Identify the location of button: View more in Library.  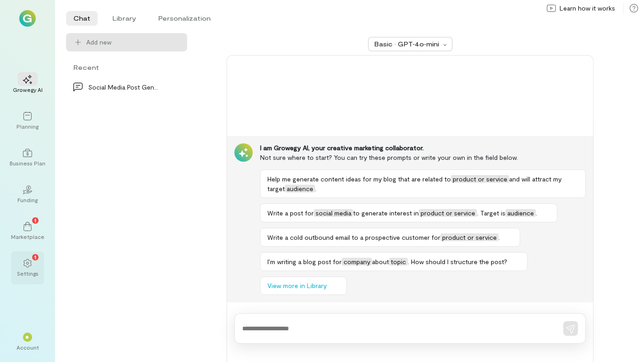
(303, 285).